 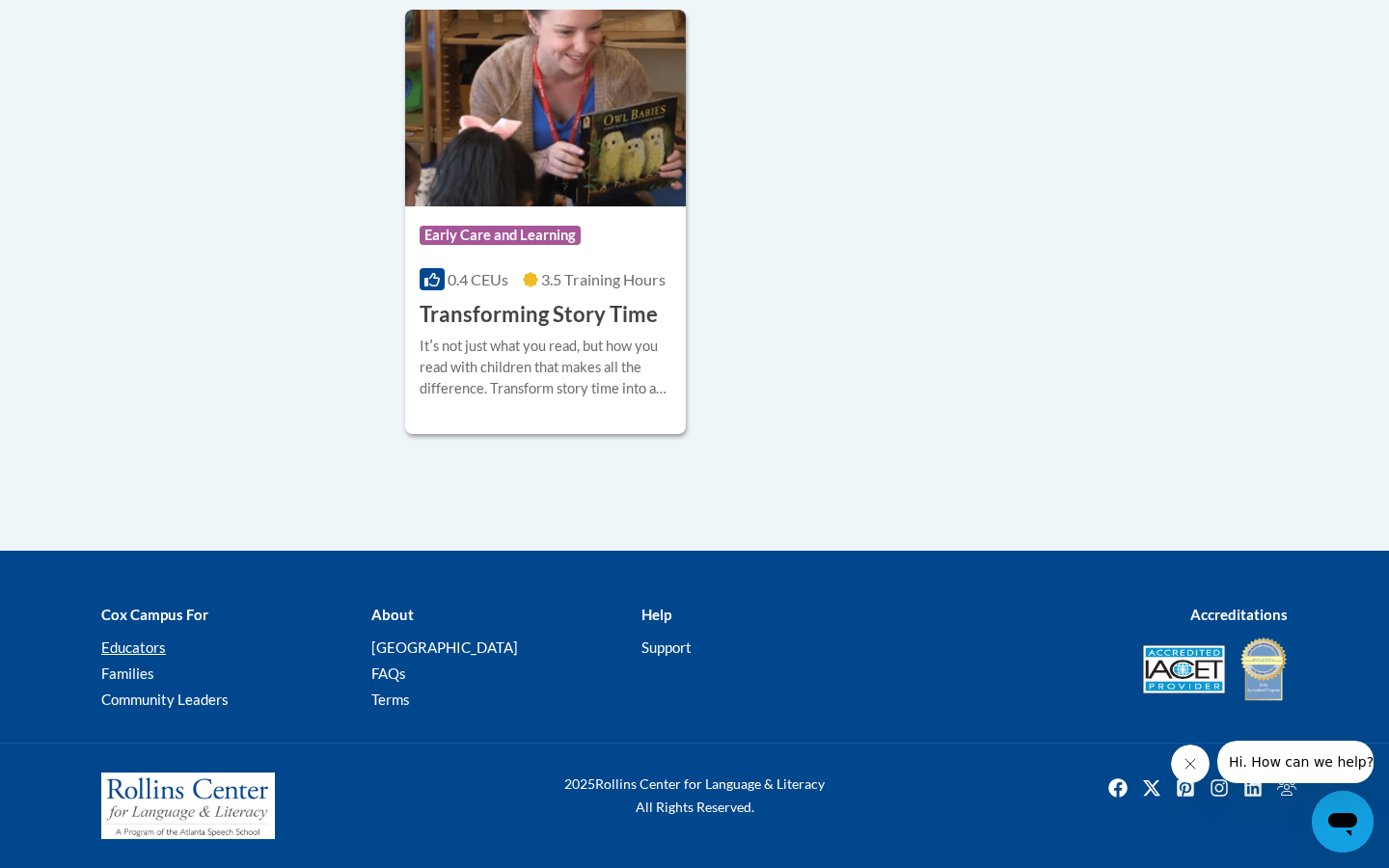 I want to click on span: 2025, so click(x=580, y=783).